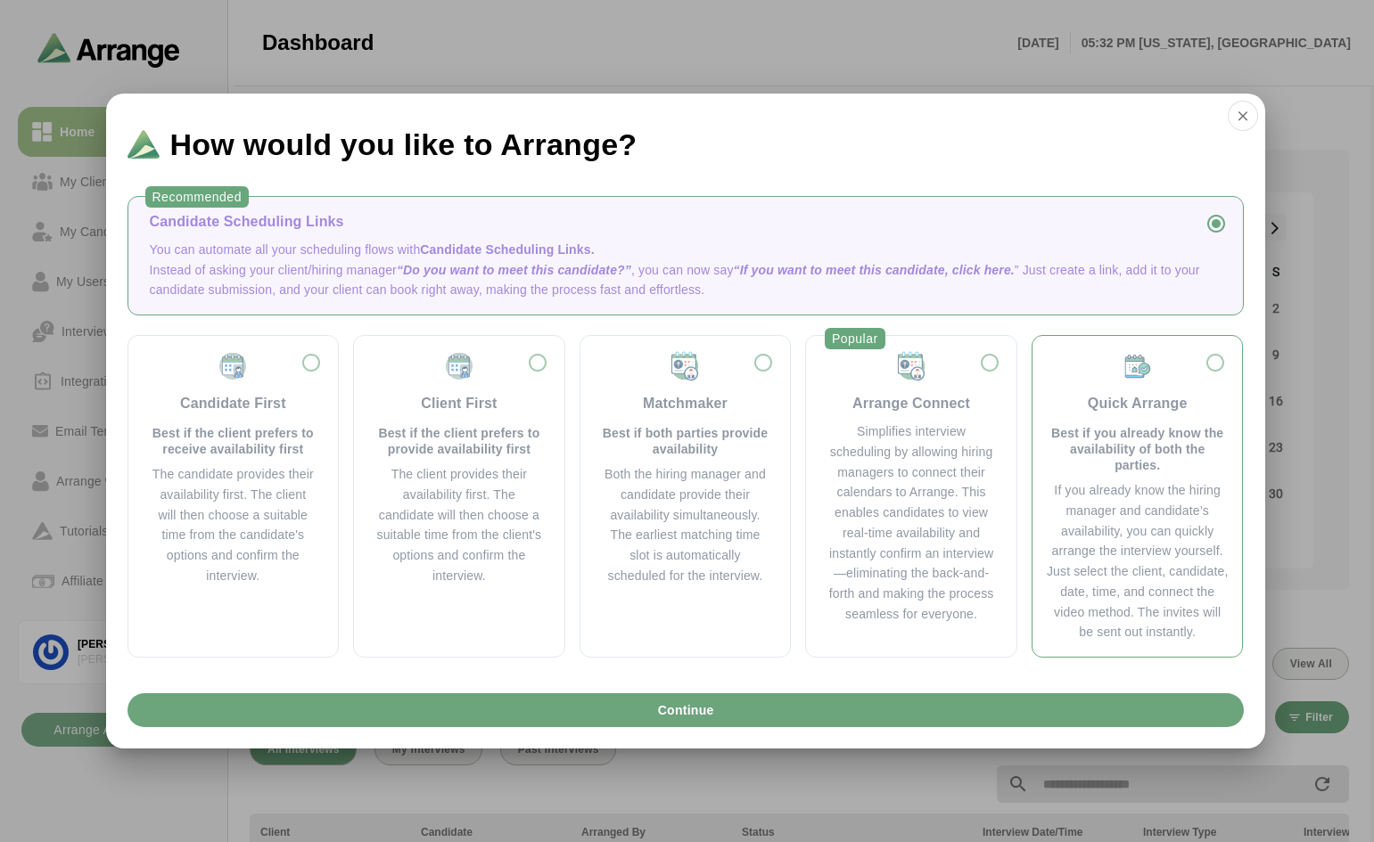  What do you see at coordinates (234, 441) in the screenshot?
I see `p: Best if the client prefers to receive availability first` at bounding box center [234, 441].